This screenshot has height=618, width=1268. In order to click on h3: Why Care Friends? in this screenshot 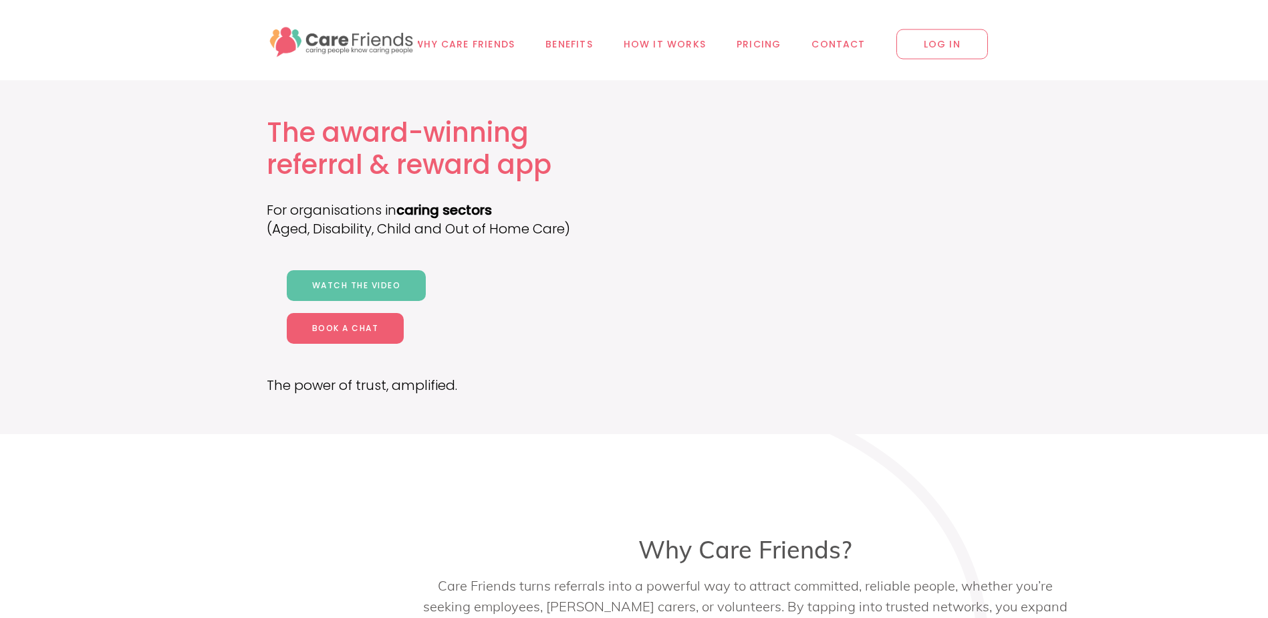, I will do `click(745, 550)`.